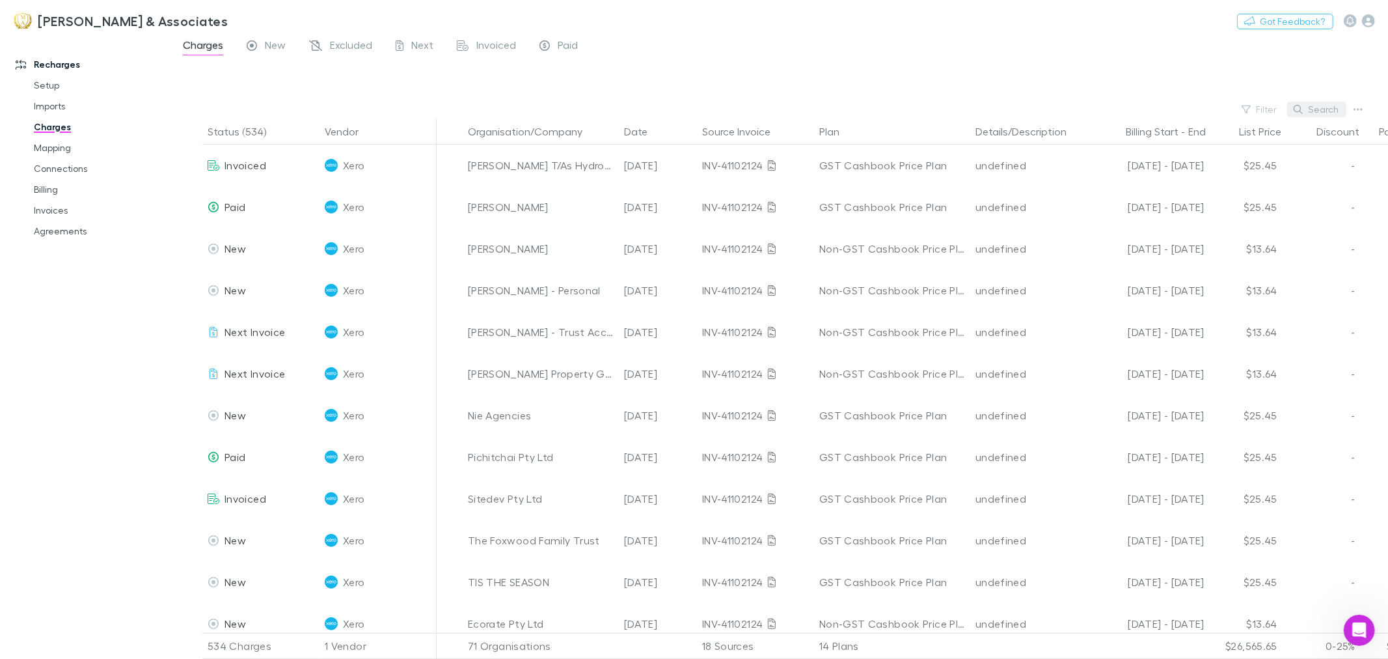  I want to click on button: End, so click(1197, 131).